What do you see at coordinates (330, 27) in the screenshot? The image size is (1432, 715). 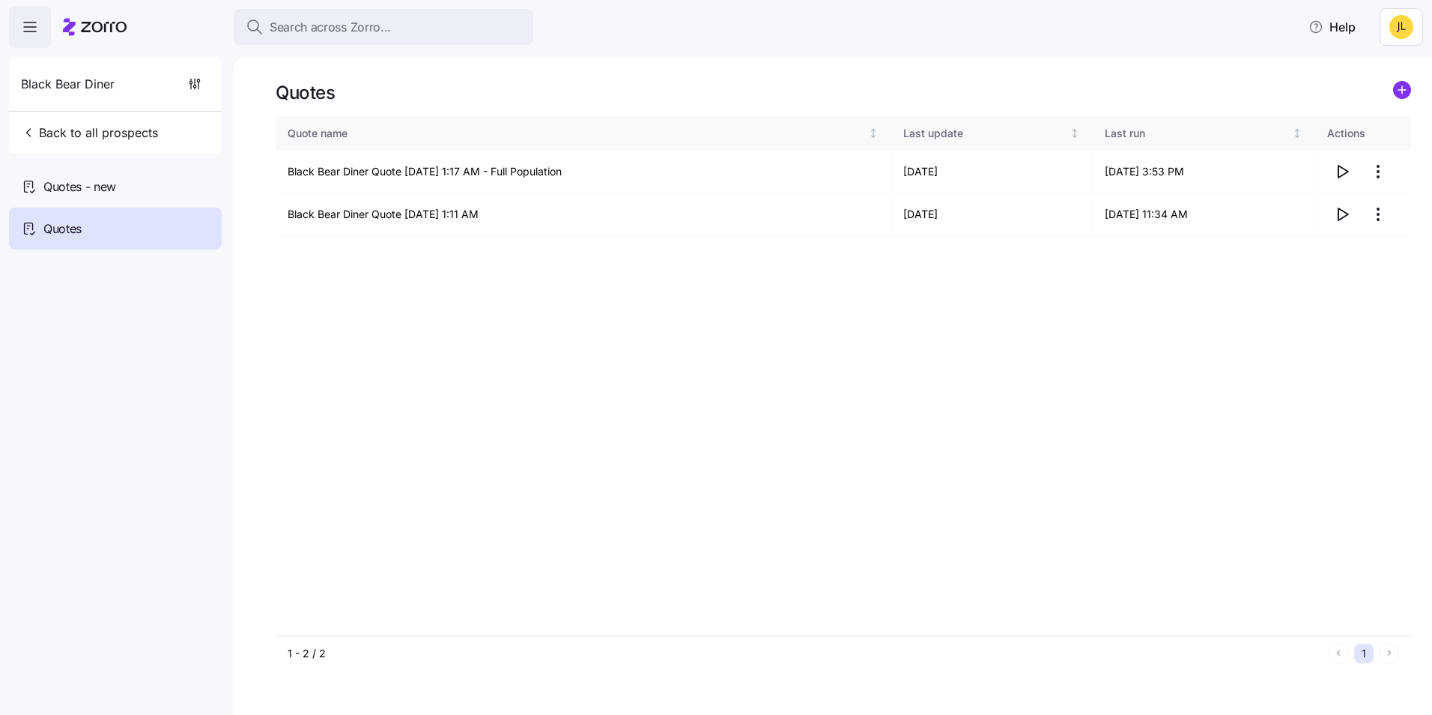 I see `span: Search across Zorro...` at bounding box center [330, 27].